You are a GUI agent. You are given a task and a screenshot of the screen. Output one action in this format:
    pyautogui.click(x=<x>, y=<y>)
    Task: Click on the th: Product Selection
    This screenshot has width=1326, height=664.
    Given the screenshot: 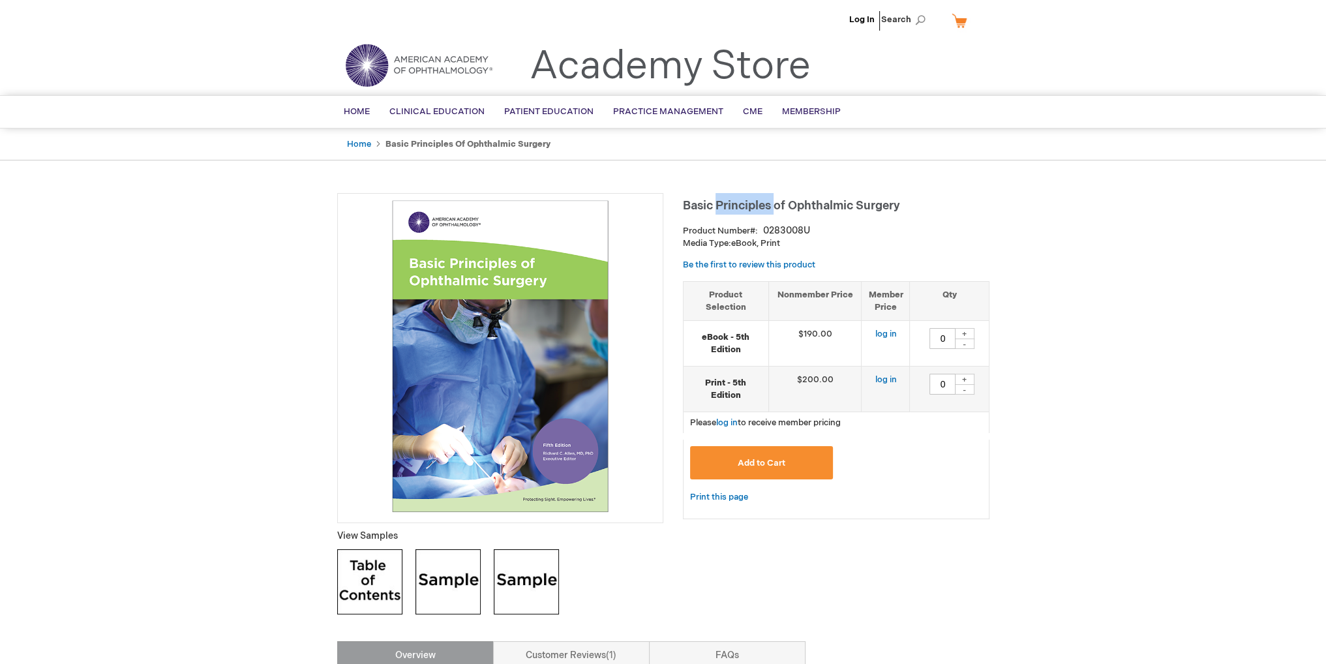 What is the action you would take?
    pyautogui.click(x=726, y=301)
    